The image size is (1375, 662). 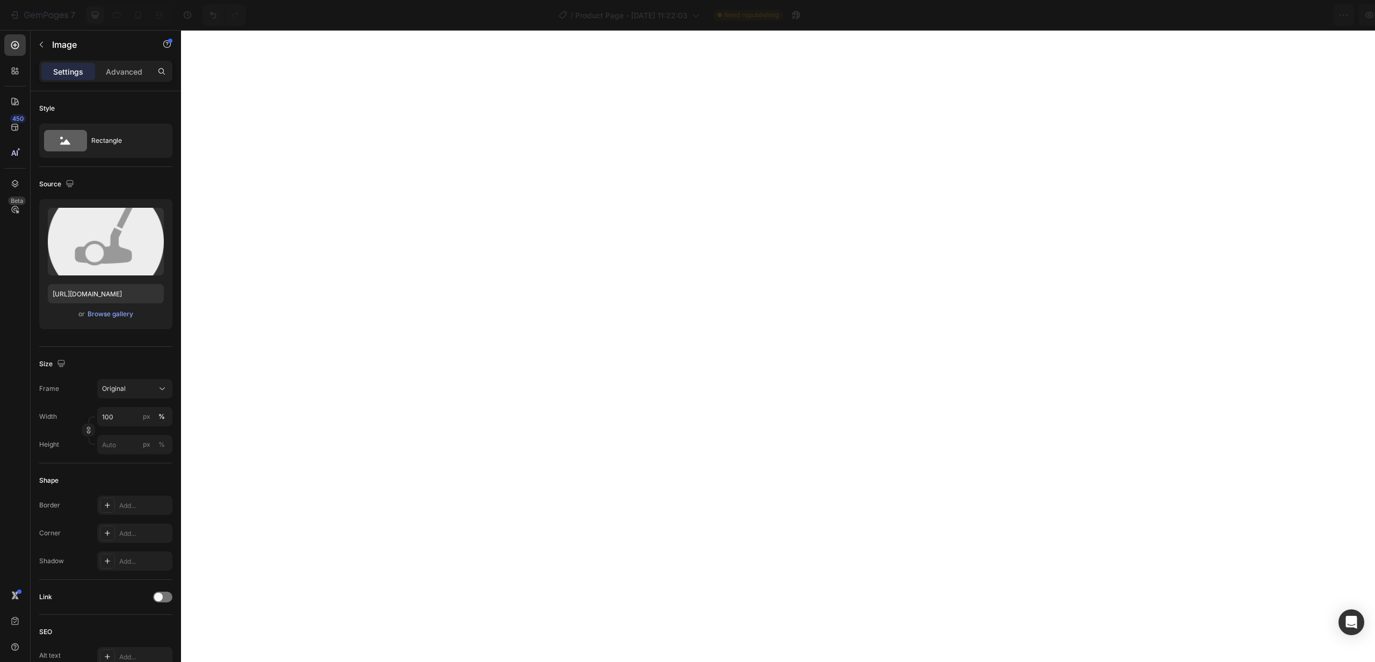 What do you see at coordinates (49, 505) in the screenshot?
I see `div: Border` at bounding box center [49, 505].